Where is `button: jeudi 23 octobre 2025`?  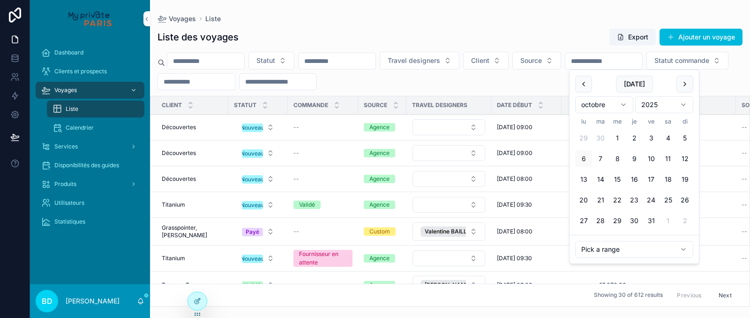
button: jeudi 23 octobre 2025 is located at coordinates (635, 200).